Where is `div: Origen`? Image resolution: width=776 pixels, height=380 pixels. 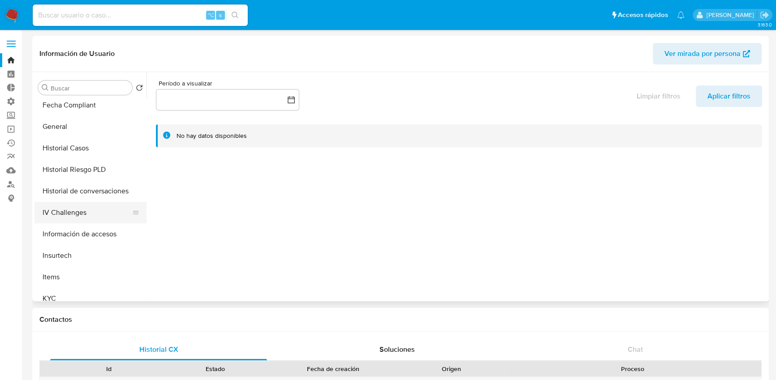
div: Origen is located at coordinates (451, 369).